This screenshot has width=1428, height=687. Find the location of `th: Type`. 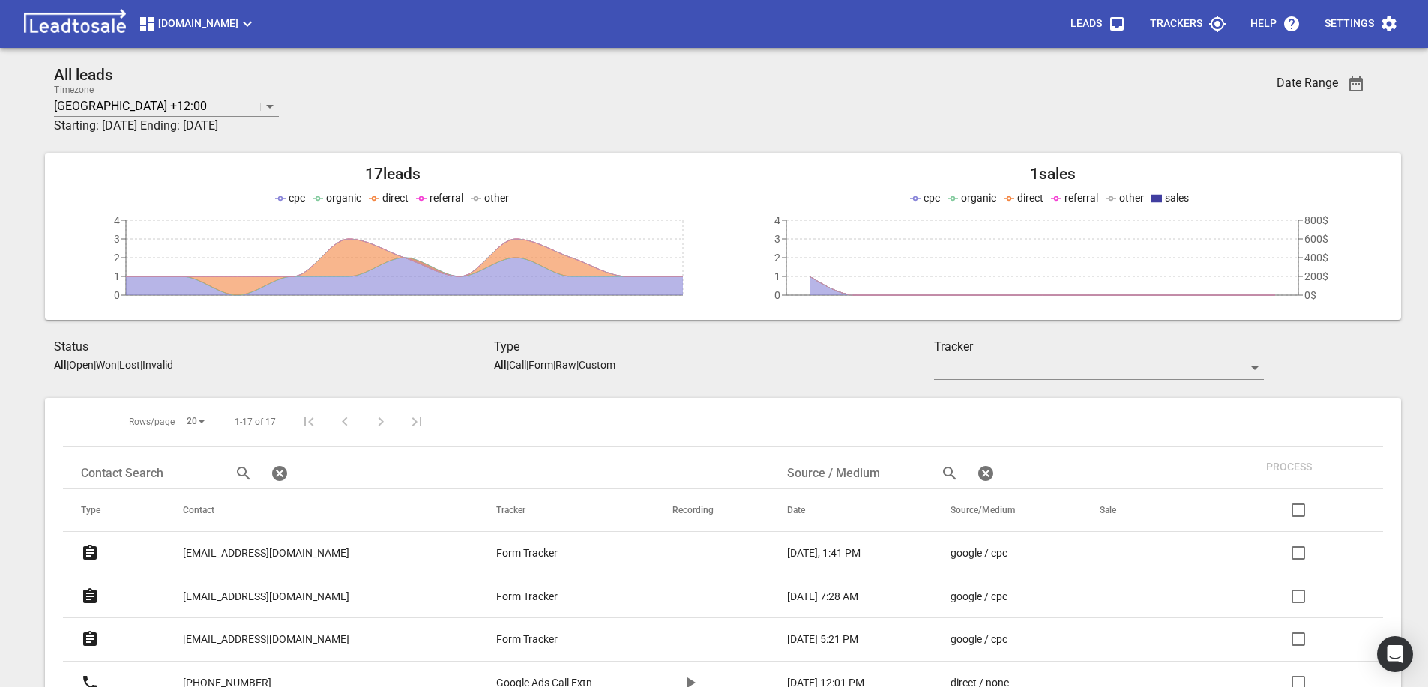

th: Type is located at coordinates (114, 511).